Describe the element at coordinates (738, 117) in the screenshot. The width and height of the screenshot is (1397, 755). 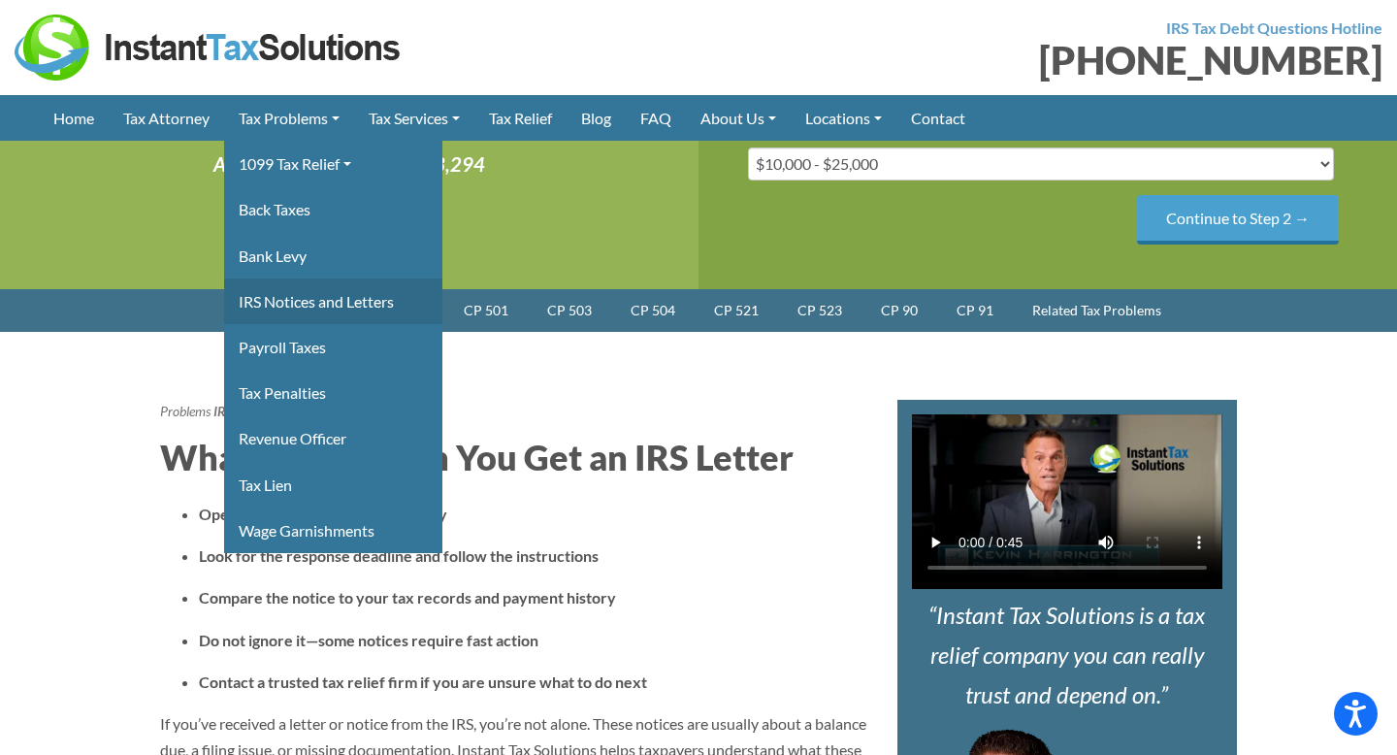
I see `a: About Us` at that location.